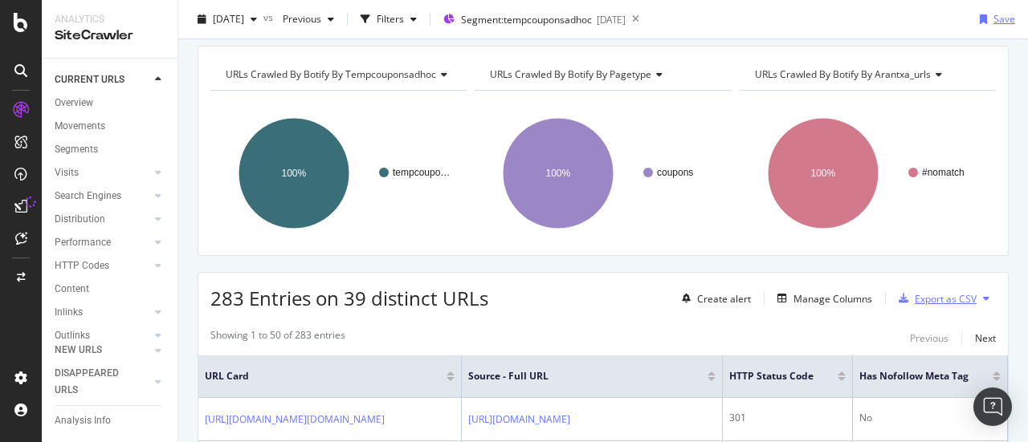 The height and width of the screenshot is (442, 1028). What do you see at coordinates (526, 19) in the screenshot?
I see `span: Segment: tempcouponsadhoc` at bounding box center [526, 19].